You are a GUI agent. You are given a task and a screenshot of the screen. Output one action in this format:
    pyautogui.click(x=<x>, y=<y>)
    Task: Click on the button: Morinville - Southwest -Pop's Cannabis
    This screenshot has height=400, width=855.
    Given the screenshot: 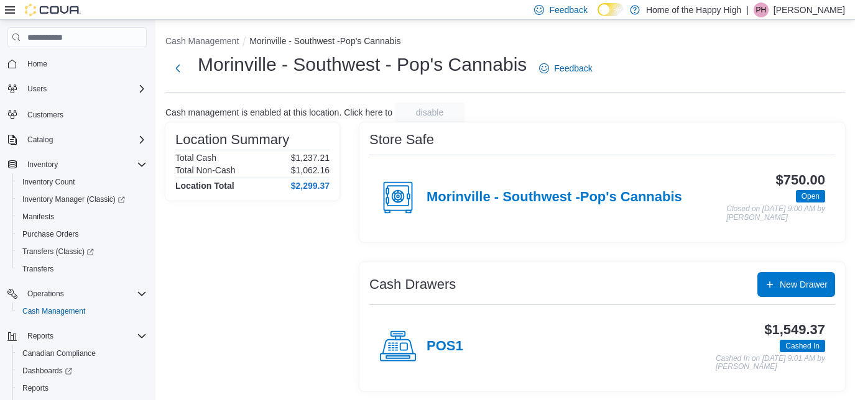 What is the action you would take?
    pyautogui.click(x=325, y=41)
    